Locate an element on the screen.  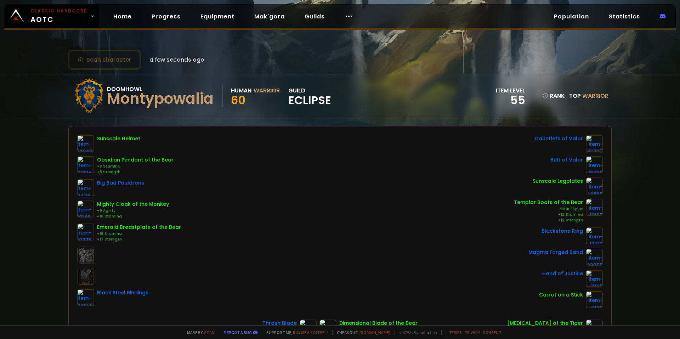
div: +12 Strength is located at coordinates (548, 220).